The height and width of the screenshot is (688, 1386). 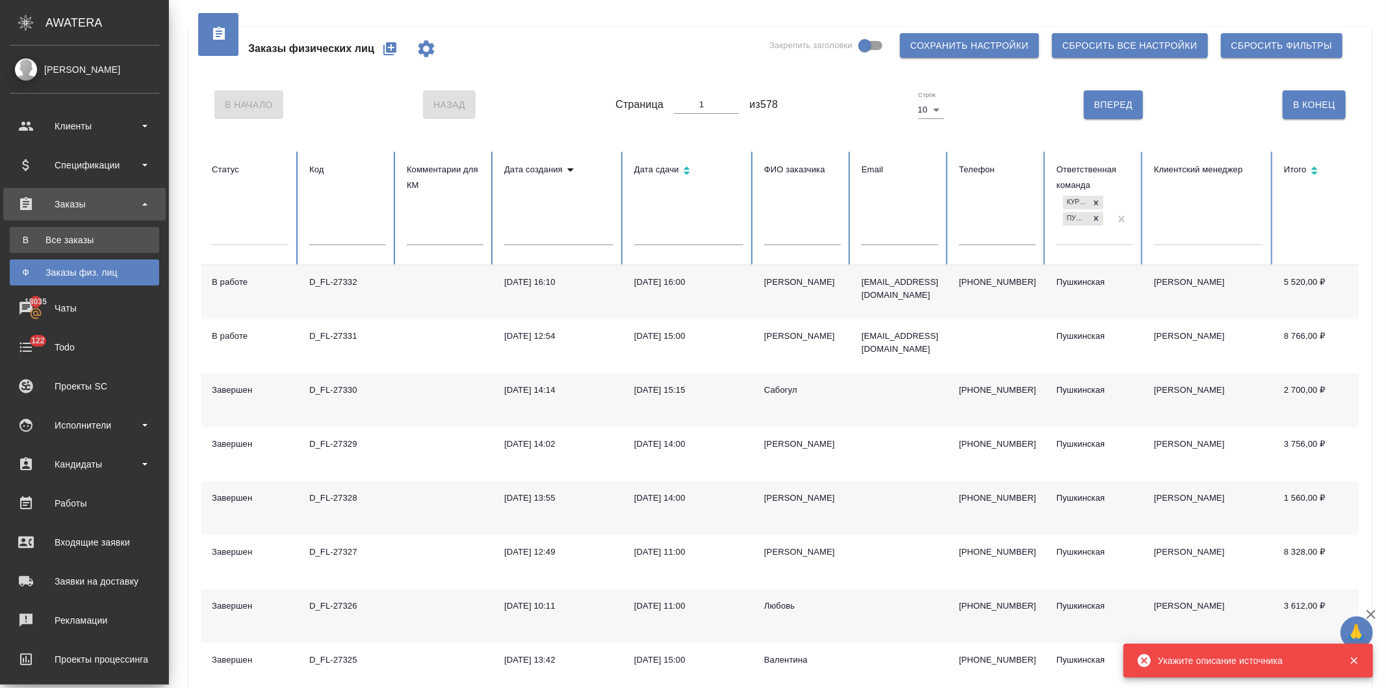 I want to click on td: 3 612,00 ₽, so click(x=1323, y=616).